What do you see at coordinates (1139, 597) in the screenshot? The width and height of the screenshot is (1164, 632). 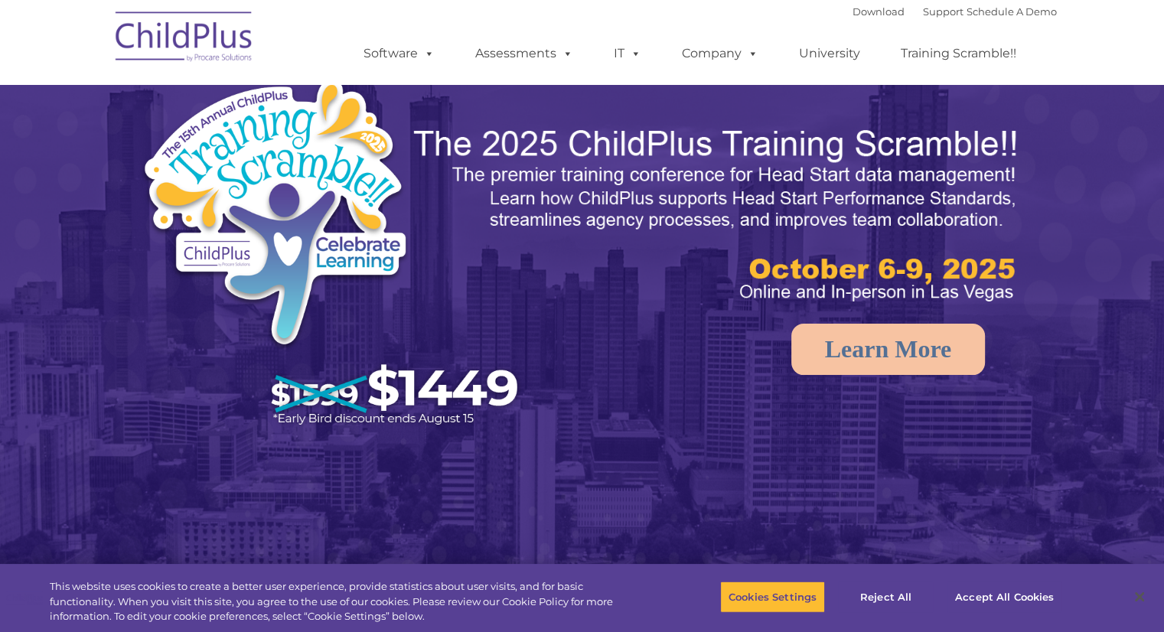 I see `button: Close` at bounding box center [1139, 597].